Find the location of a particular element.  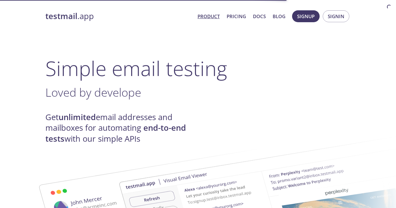

span: Signin is located at coordinates (336, 16).